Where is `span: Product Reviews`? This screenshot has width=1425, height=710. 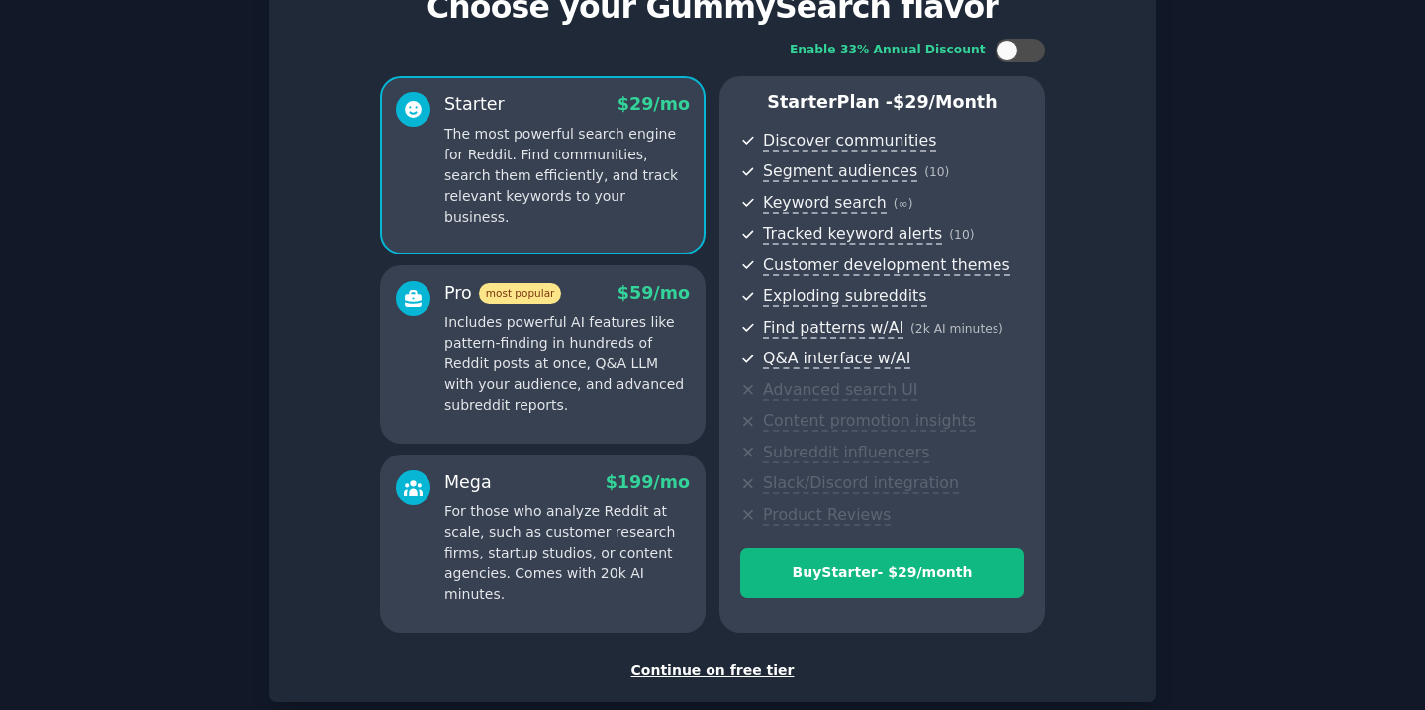
span: Product Reviews is located at coordinates (826, 515).